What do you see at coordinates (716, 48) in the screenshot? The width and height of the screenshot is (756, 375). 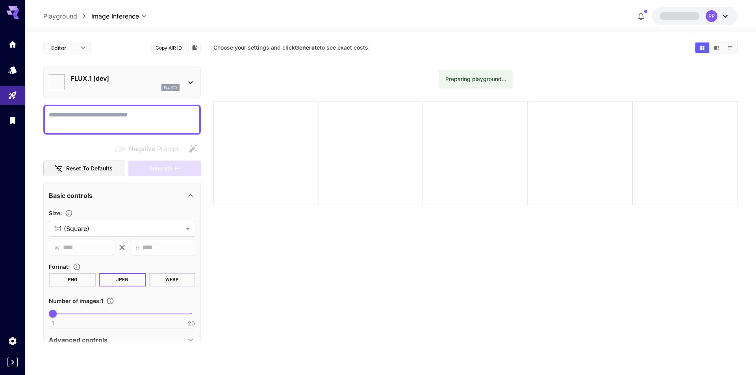 I see `button: Show images in video view` at bounding box center [716, 48].